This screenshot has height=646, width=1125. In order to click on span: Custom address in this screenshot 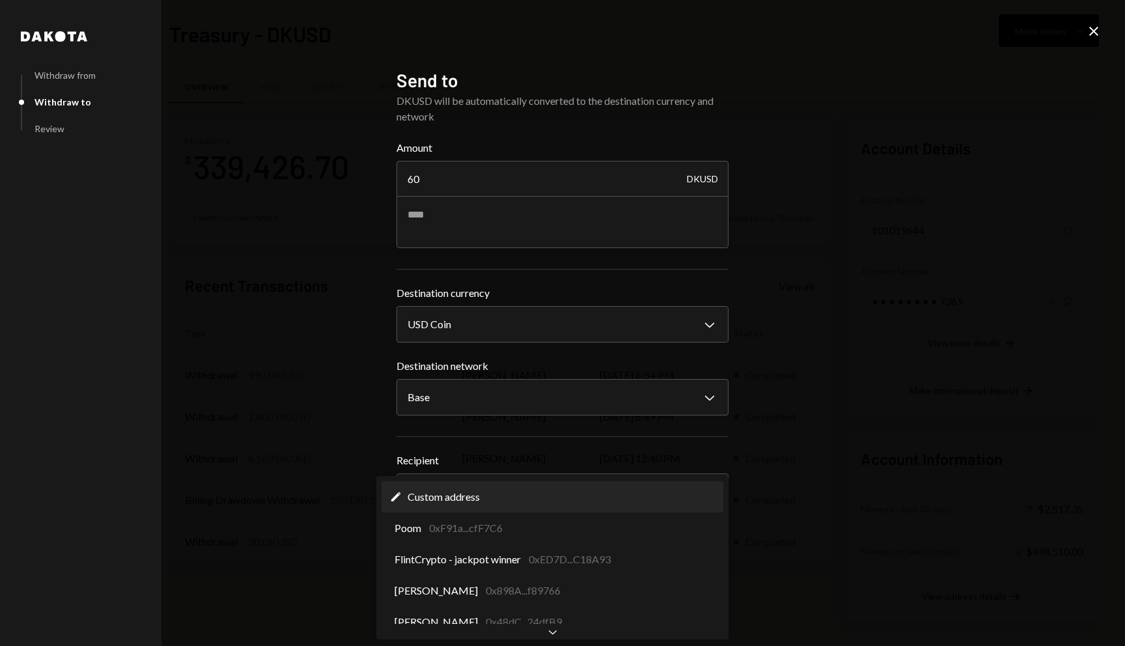, I will do `click(443, 497)`.